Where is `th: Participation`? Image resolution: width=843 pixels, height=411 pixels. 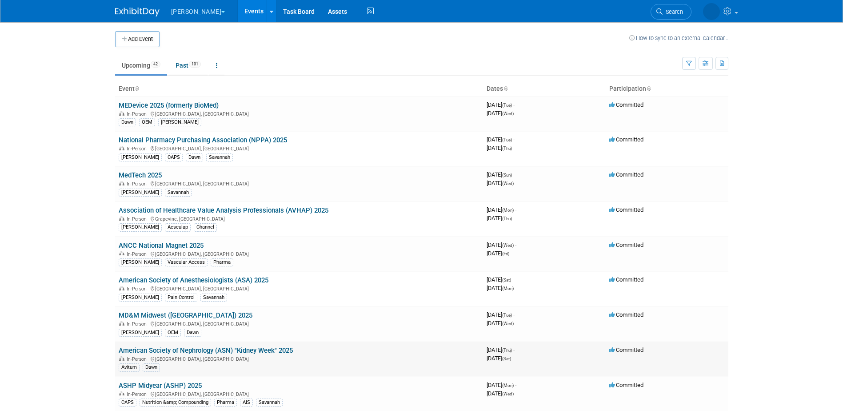
th: Participation is located at coordinates (667, 89).